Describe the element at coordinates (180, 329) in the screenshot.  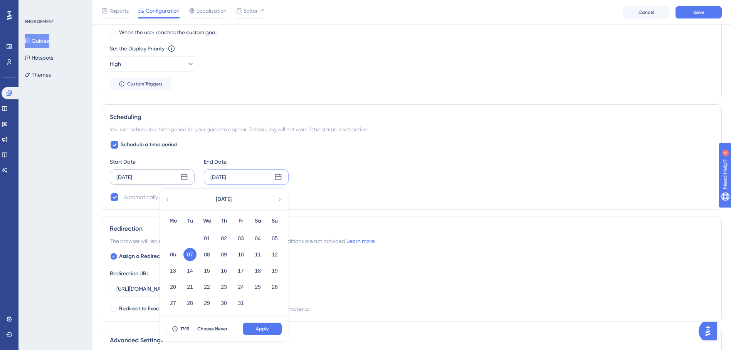
I see `button: 17:15` at that location.